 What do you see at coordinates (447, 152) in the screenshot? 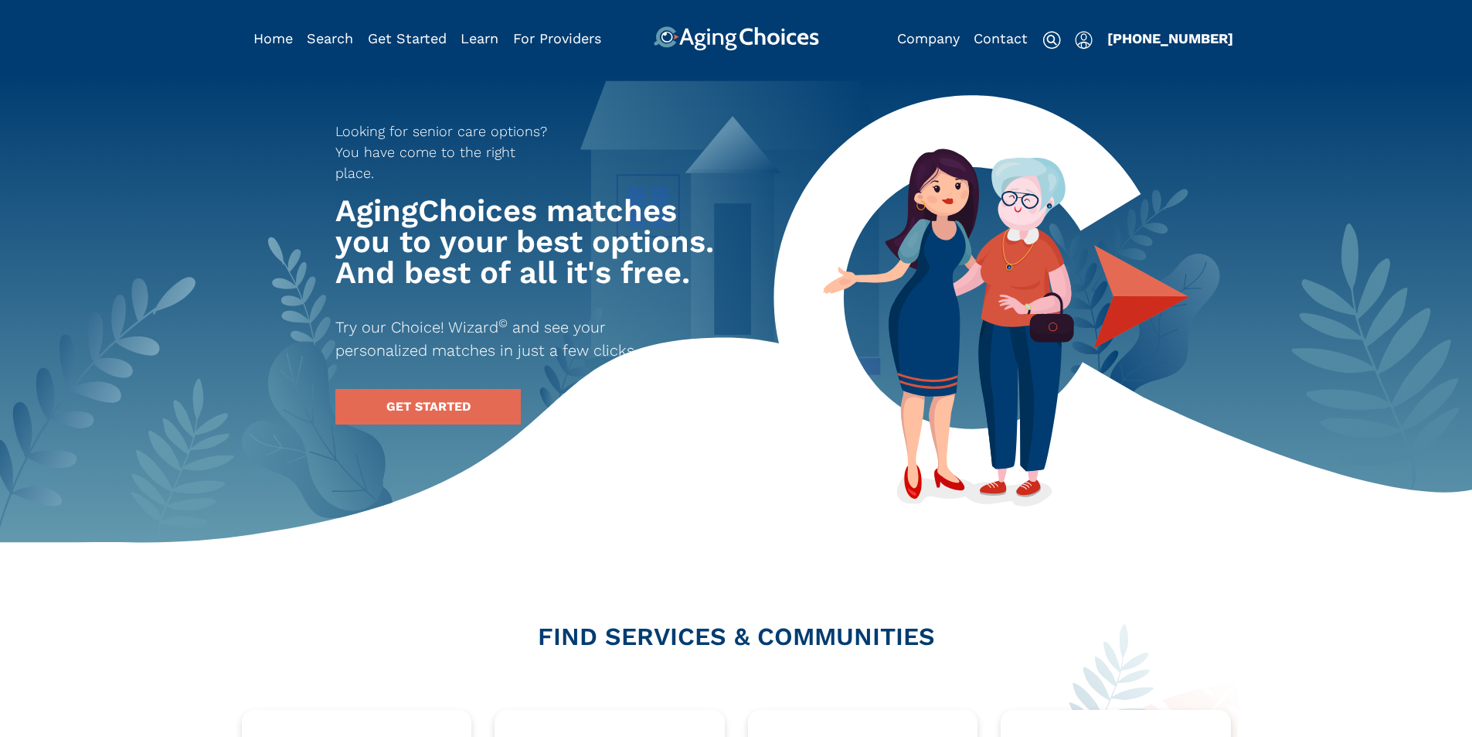
I see `p: Looking for senior care options? You have come to the right place.` at bounding box center [447, 152].